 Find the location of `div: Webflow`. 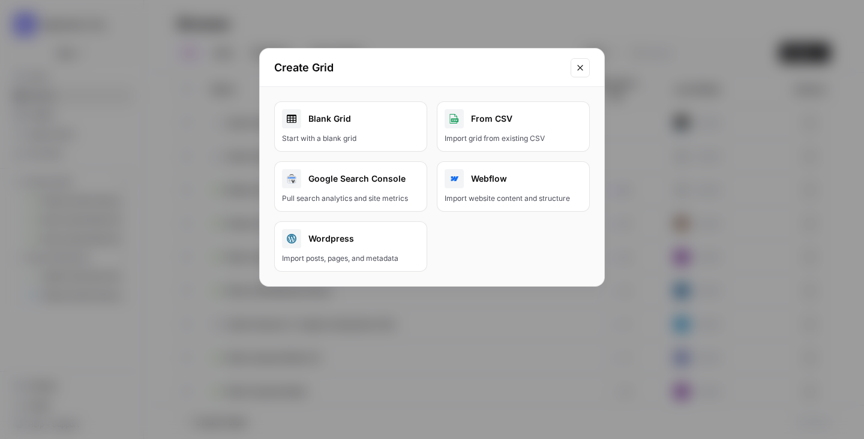

div: Webflow is located at coordinates (513, 179).